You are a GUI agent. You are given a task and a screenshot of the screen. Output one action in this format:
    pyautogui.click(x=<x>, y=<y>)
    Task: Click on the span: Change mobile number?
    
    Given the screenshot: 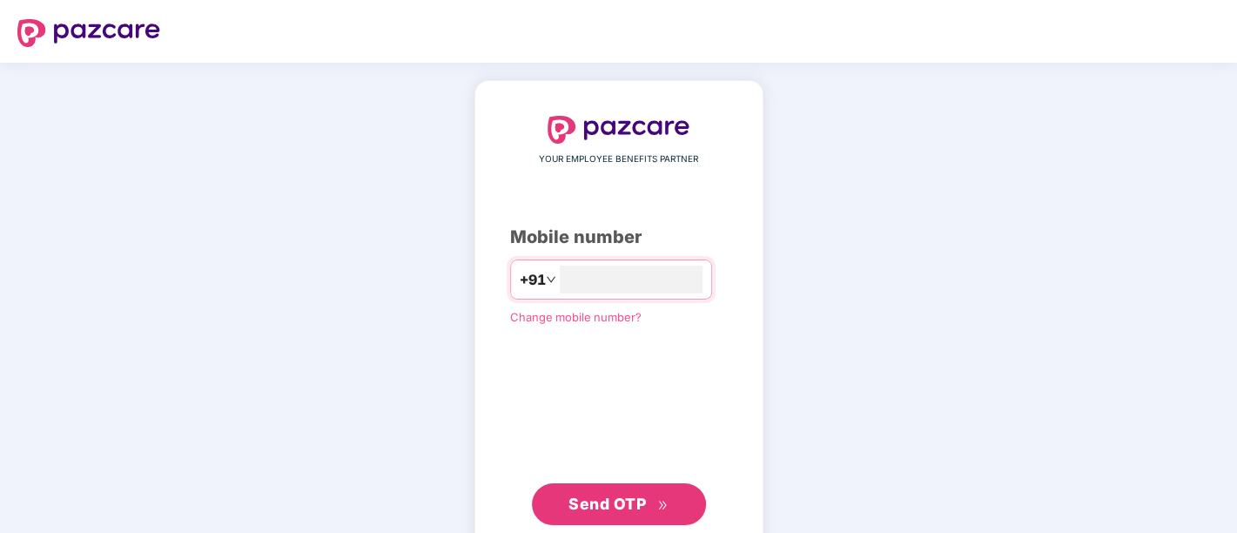 What is the action you would take?
    pyautogui.click(x=576, y=317)
    